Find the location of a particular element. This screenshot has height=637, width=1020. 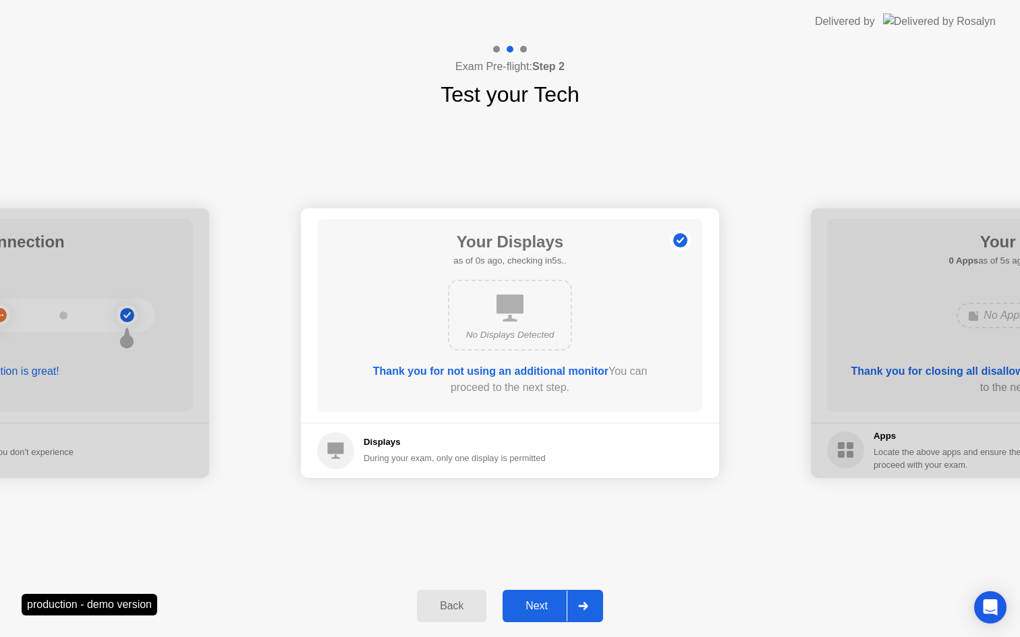

div: Next is located at coordinates (536, 606).